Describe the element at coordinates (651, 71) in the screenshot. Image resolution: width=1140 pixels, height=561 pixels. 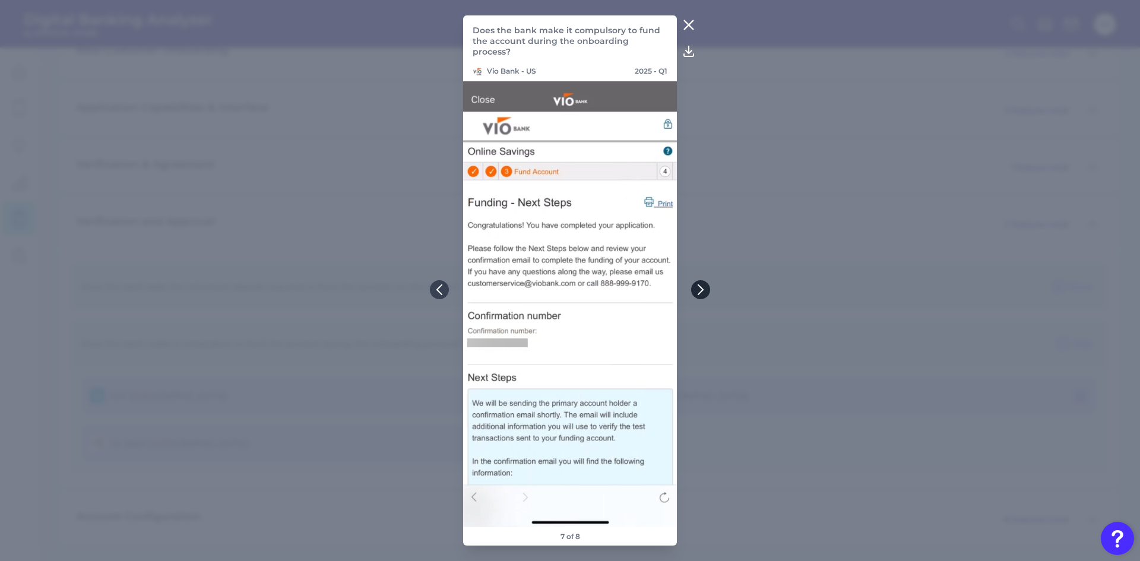
I see `p: 2025 - Q1` at that location.